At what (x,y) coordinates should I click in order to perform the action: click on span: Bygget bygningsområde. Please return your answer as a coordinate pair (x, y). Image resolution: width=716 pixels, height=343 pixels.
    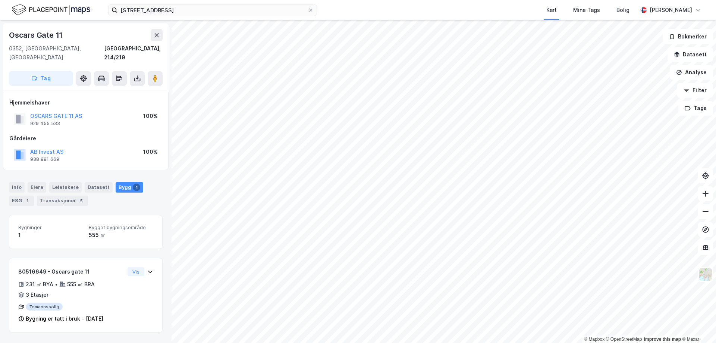
    Looking at the image, I should click on (121, 227).